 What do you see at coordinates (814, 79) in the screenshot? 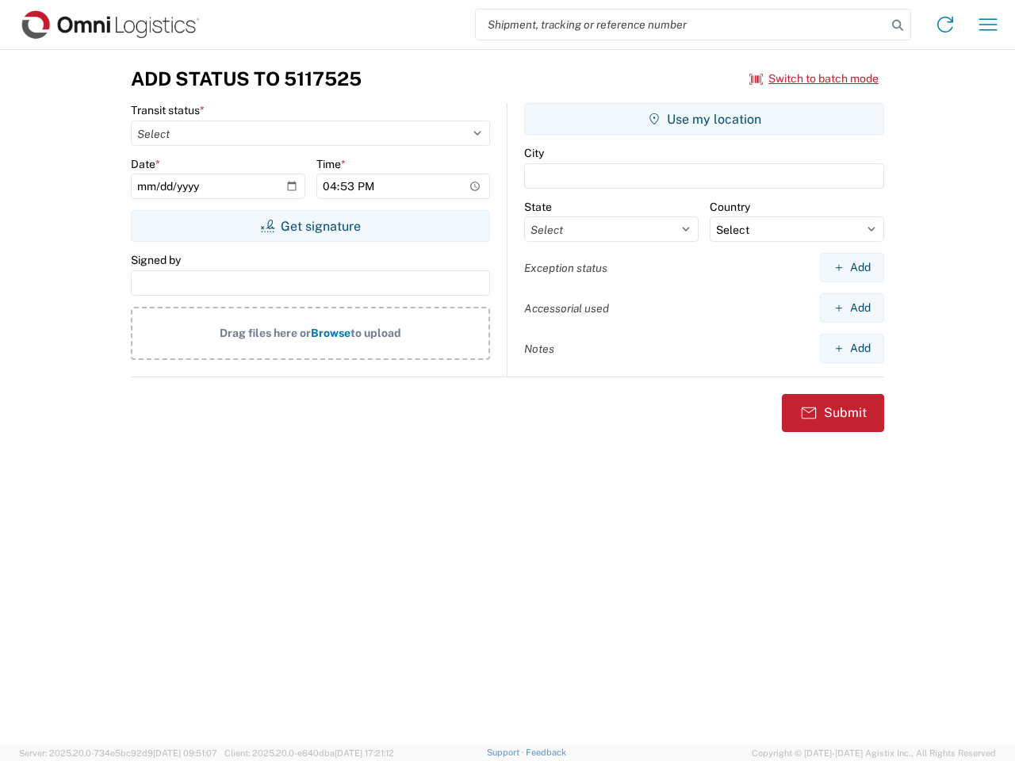
I see `button: Switch to batch mode` at bounding box center [814, 79].